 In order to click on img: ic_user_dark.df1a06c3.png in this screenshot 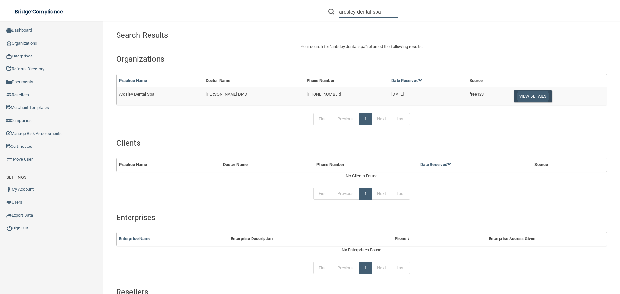, I will do `click(9, 189)`.